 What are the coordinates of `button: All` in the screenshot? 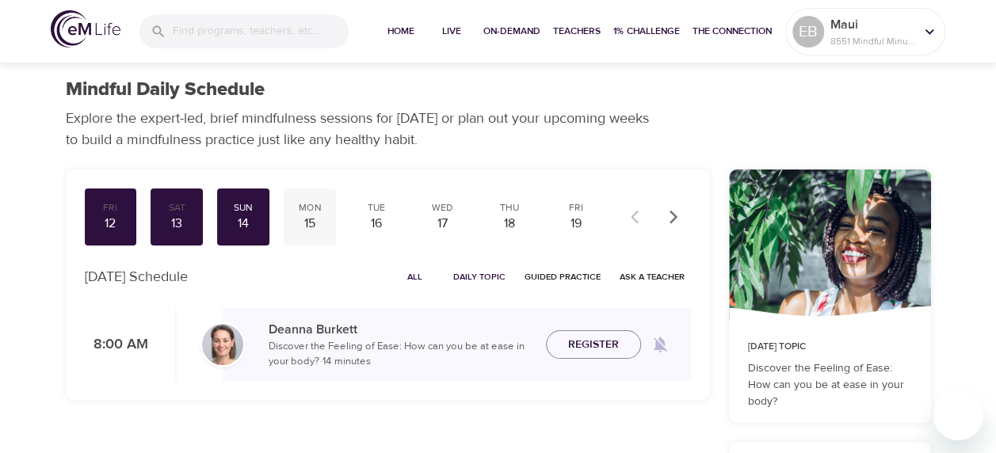 It's located at (415, 277).